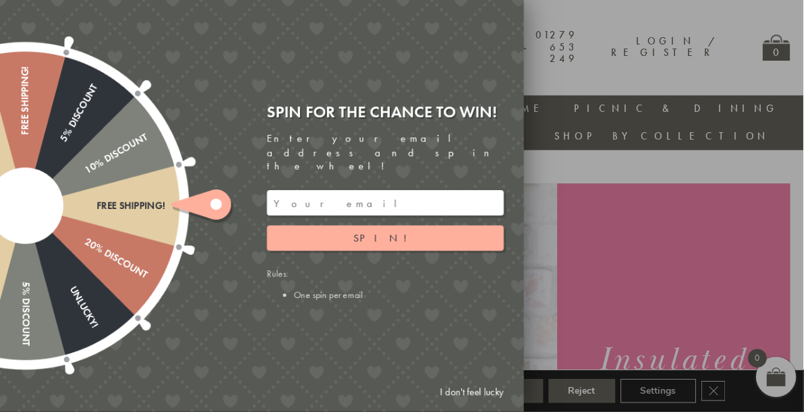 This screenshot has width=812, height=416. What do you see at coordinates (389, 154) in the screenshot?
I see `div: Enter your email address and spin the wheel!` at bounding box center [389, 154].